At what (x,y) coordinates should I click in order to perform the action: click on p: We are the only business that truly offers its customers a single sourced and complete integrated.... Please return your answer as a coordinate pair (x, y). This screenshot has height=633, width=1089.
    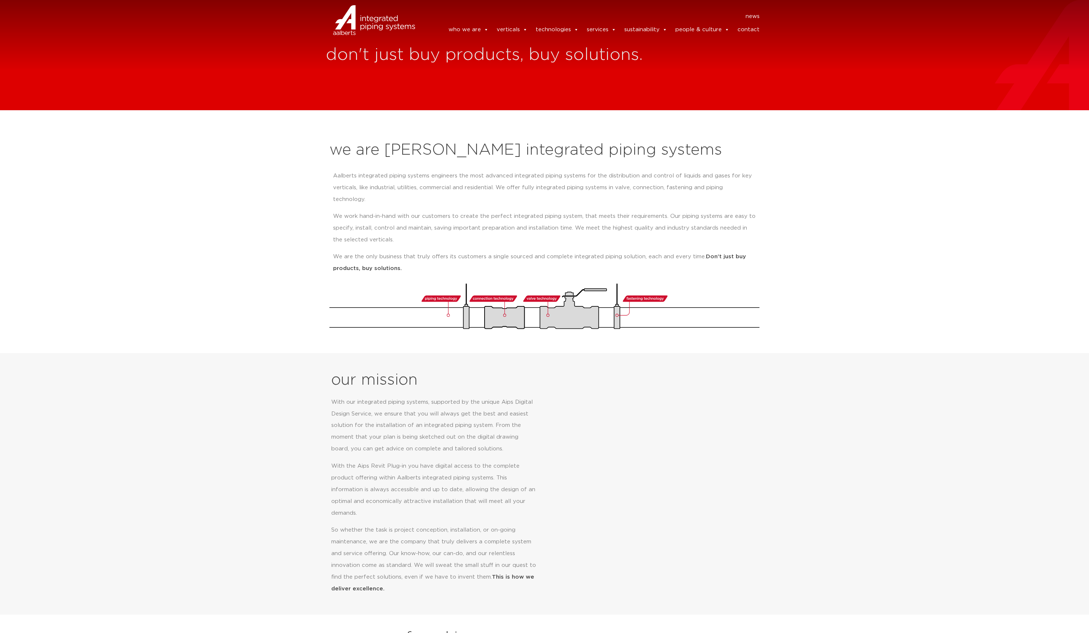
    Looking at the image, I should click on (544, 263).